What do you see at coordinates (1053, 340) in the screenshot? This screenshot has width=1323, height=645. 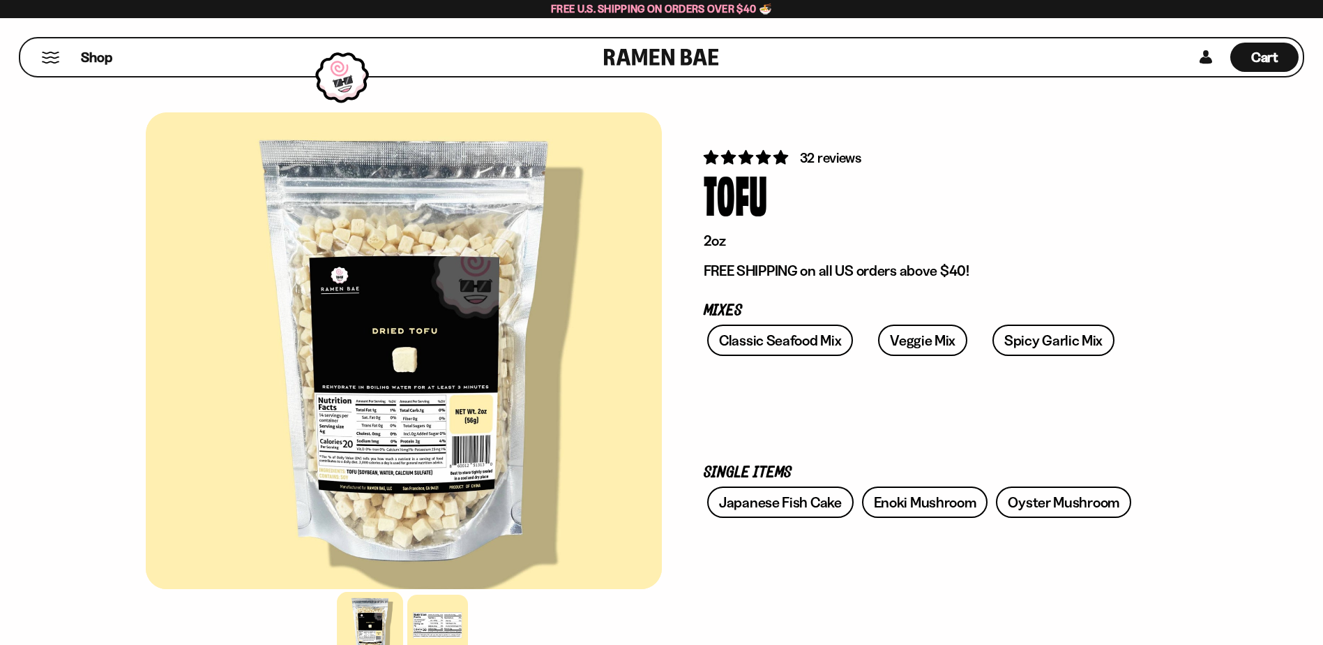 I see `a: Spicy Garlic Mix` at bounding box center [1053, 340].